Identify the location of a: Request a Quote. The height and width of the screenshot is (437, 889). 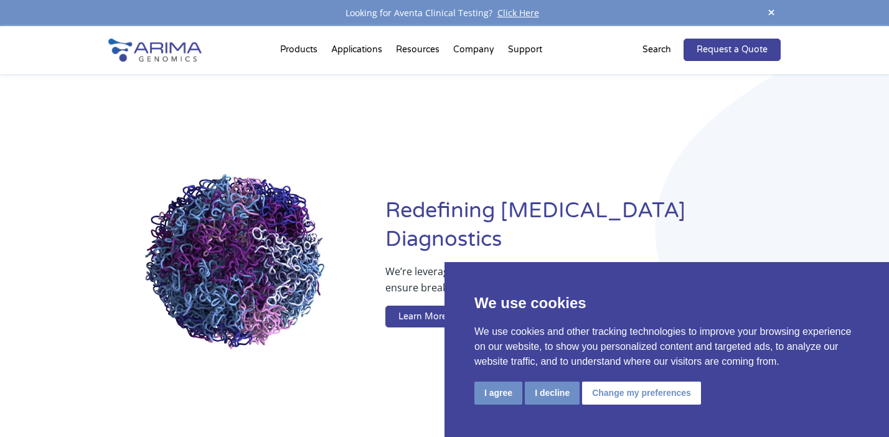
(732, 50).